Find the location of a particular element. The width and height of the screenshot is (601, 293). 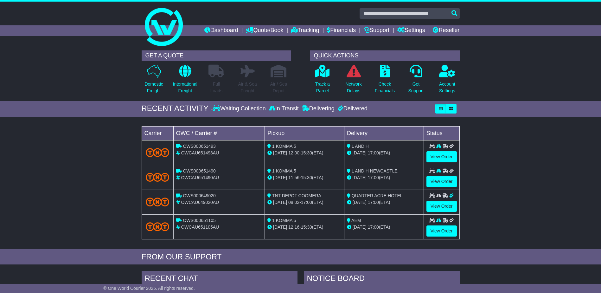

td: Delivery is located at coordinates (384, 133).